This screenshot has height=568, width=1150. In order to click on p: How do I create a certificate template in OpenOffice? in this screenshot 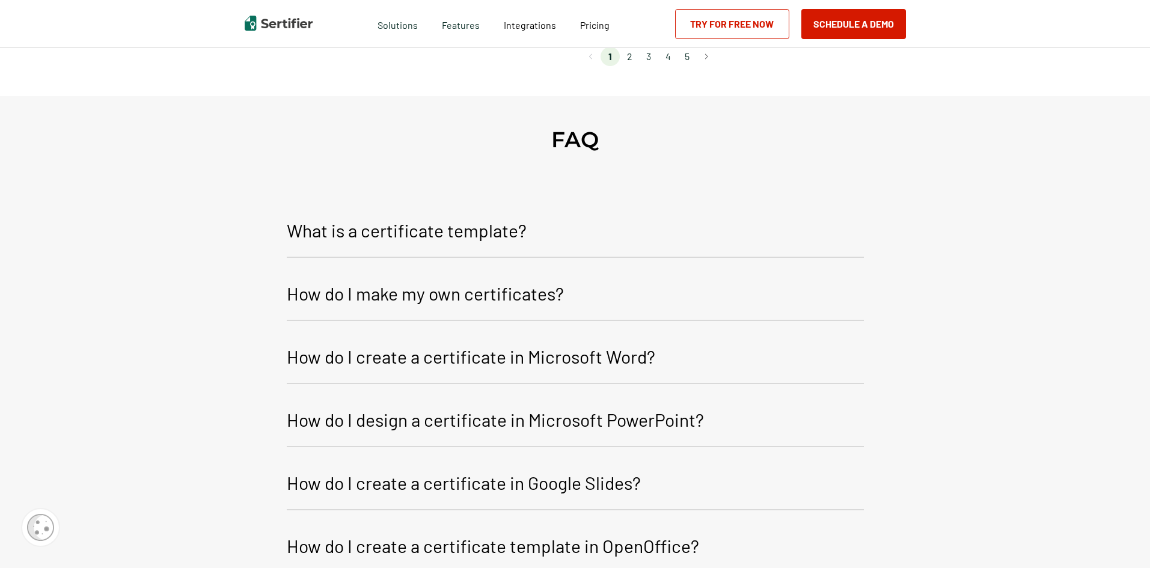, I will do `click(493, 546)`.